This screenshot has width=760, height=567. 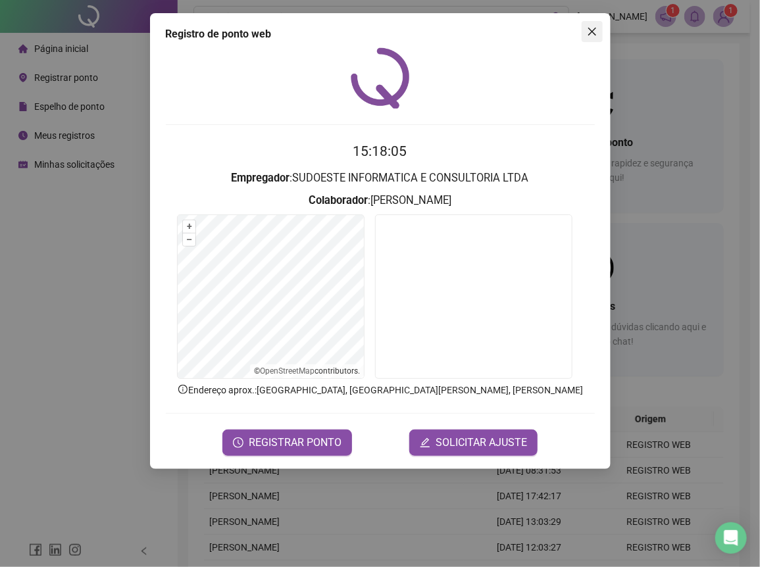 I want to click on span: REGISTRAR PONTO, so click(x=295, y=443).